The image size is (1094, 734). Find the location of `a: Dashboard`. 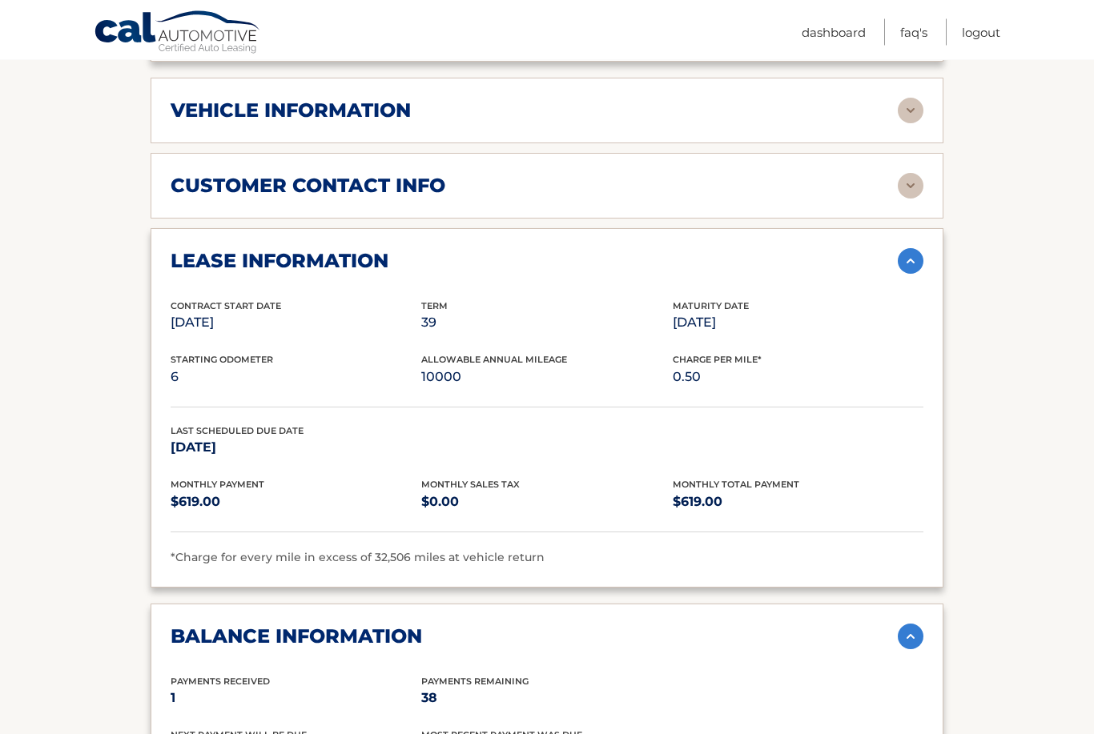

a: Dashboard is located at coordinates (834, 32).